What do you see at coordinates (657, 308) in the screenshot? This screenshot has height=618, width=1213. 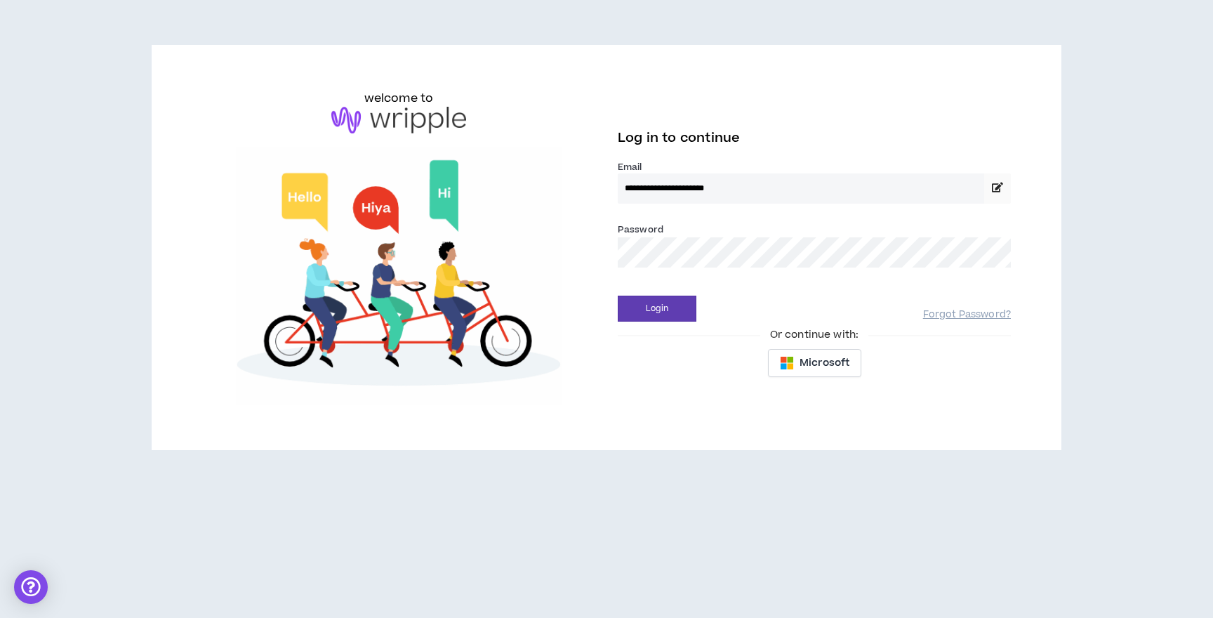 I see `button: Login` at bounding box center [657, 308].